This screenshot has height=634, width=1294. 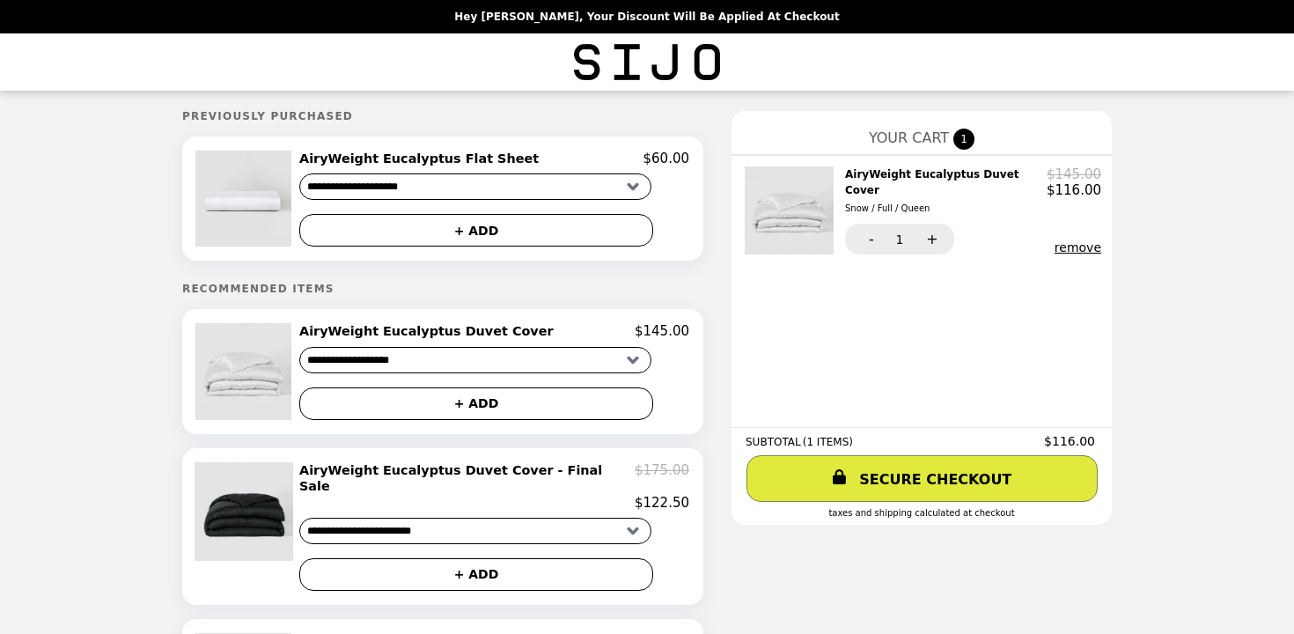 I want to click on a: SECURE CHECKOUT, so click(x=922, y=478).